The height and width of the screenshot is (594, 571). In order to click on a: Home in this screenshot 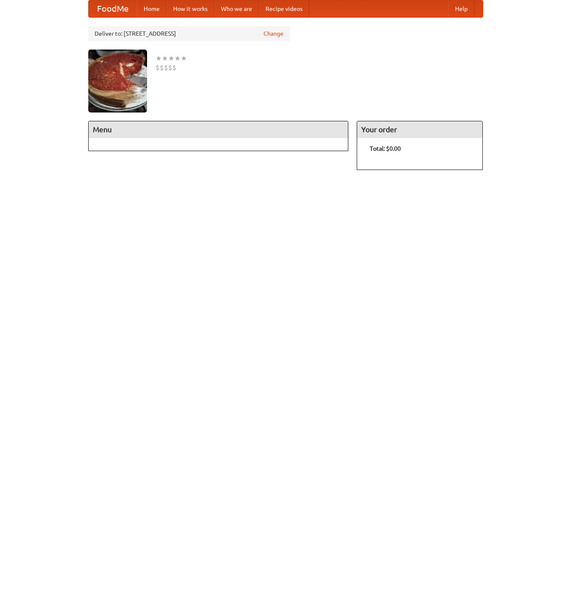, I will do `click(152, 9)`.